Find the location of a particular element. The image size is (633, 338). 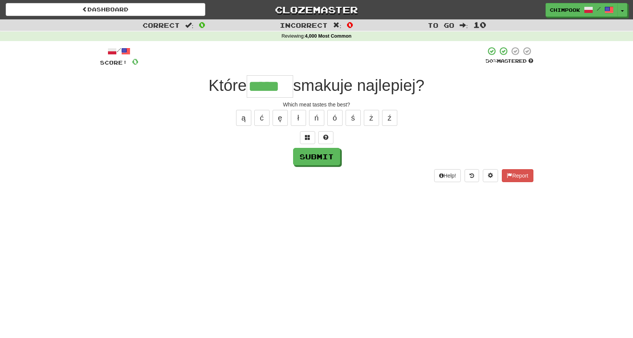

button: Submit is located at coordinates (316, 157).